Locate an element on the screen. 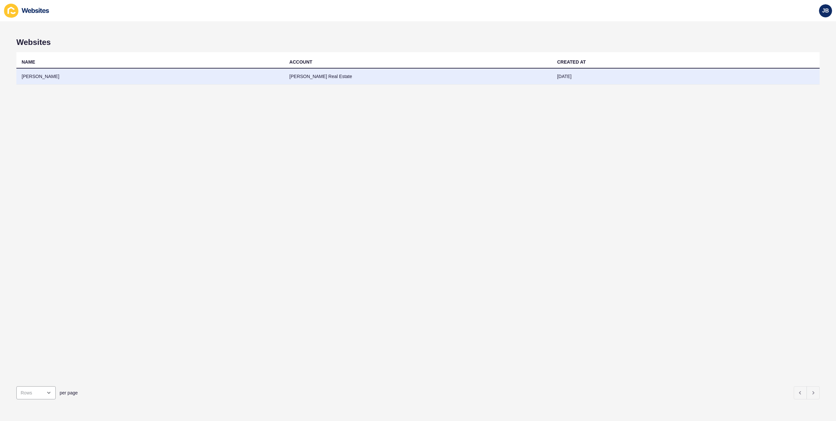  span: per page is located at coordinates (68, 392).